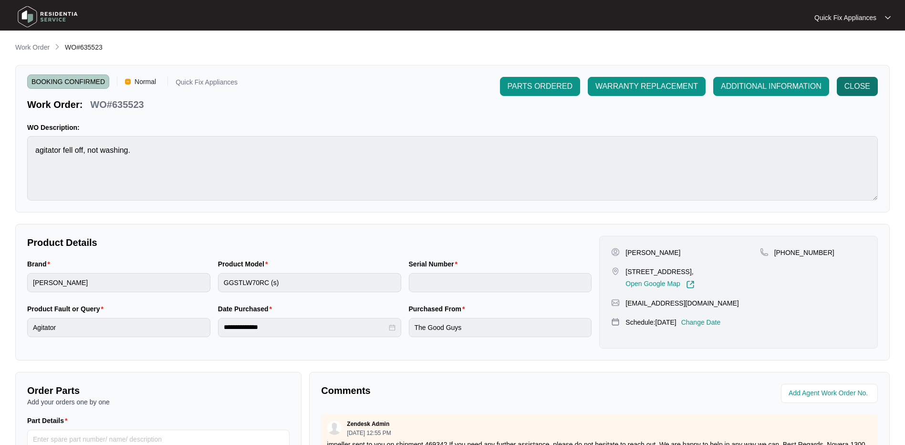  Describe the element at coordinates (691, 284) in the screenshot. I see `img: Link-External` at that location.